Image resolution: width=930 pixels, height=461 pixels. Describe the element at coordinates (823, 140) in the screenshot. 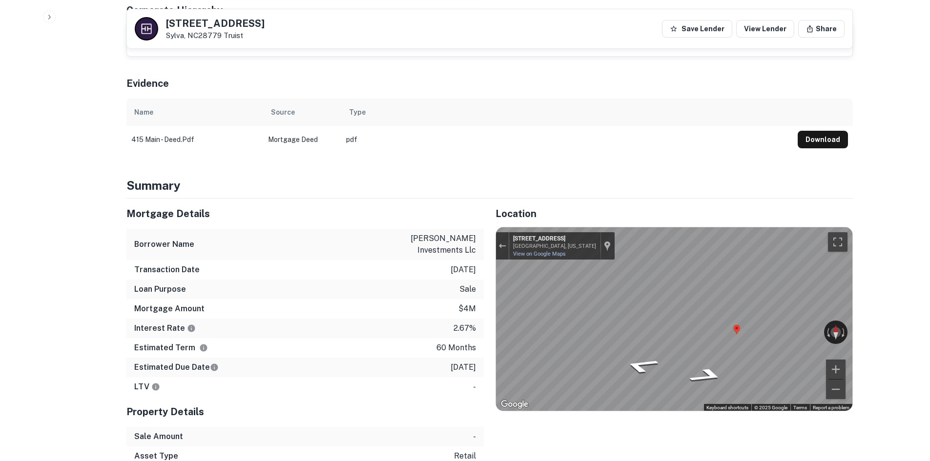

I see `button: Download` at that location.